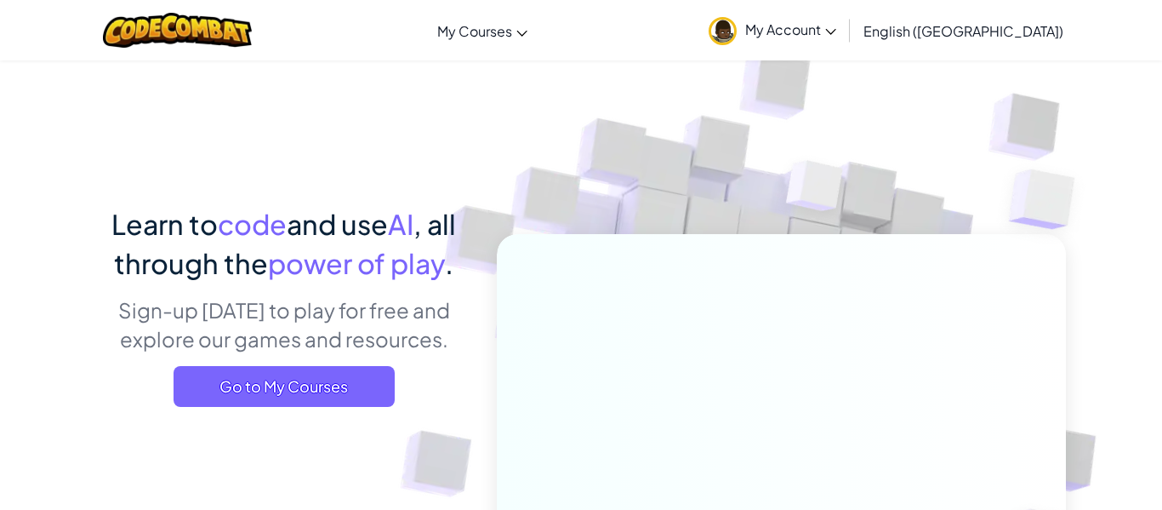 This screenshot has width=1162, height=510. I want to click on span: AI, so click(401, 224).